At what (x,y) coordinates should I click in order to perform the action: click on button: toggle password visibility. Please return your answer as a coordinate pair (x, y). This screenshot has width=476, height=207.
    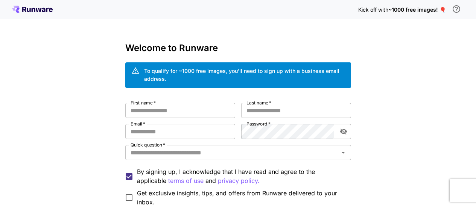
    Looking at the image, I should click on (343, 132).